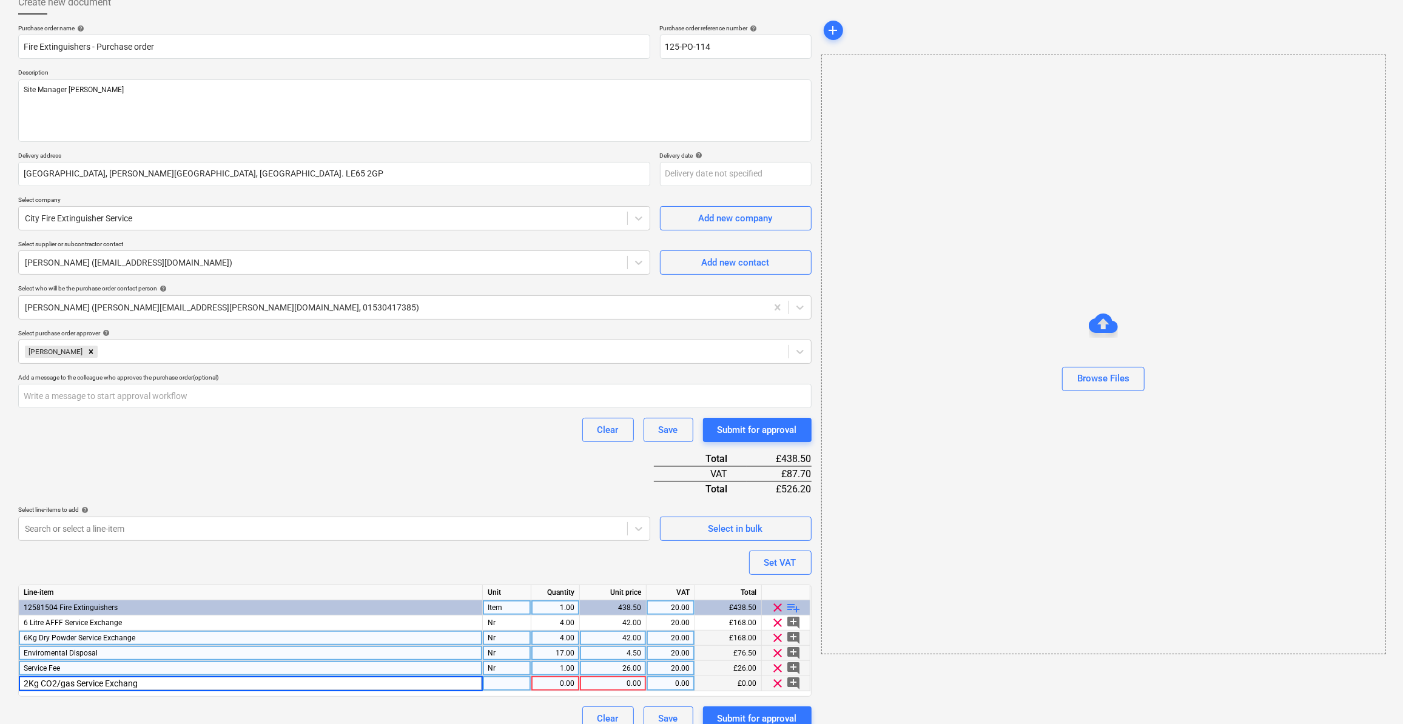 The width and height of the screenshot is (1403, 724). What do you see at coordinates (613, 608) in the screenshot?
I see `div: 438.50` at bounding box center [613, 608].